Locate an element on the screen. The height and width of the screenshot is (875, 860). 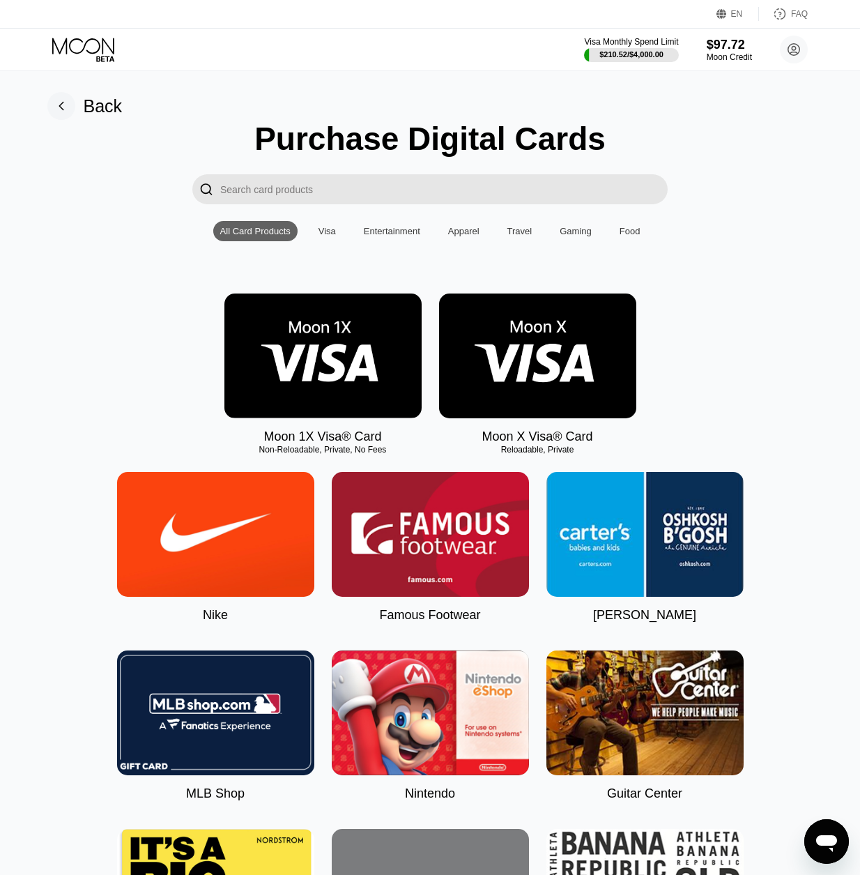
div: Food is located at coordinates (630, 231).